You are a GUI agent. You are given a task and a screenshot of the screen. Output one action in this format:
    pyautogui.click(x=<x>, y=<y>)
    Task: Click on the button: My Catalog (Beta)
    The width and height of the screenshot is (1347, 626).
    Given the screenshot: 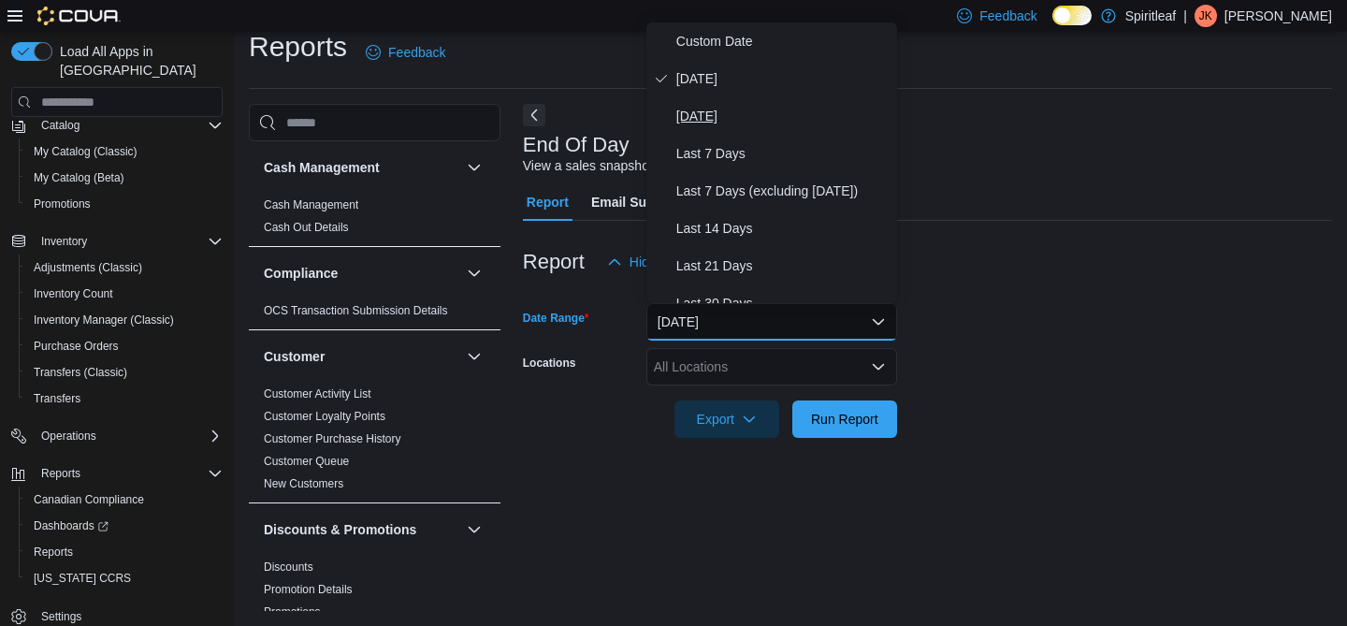 What is the action you would take?
    pyautogui.click(x=124, y=178)
    